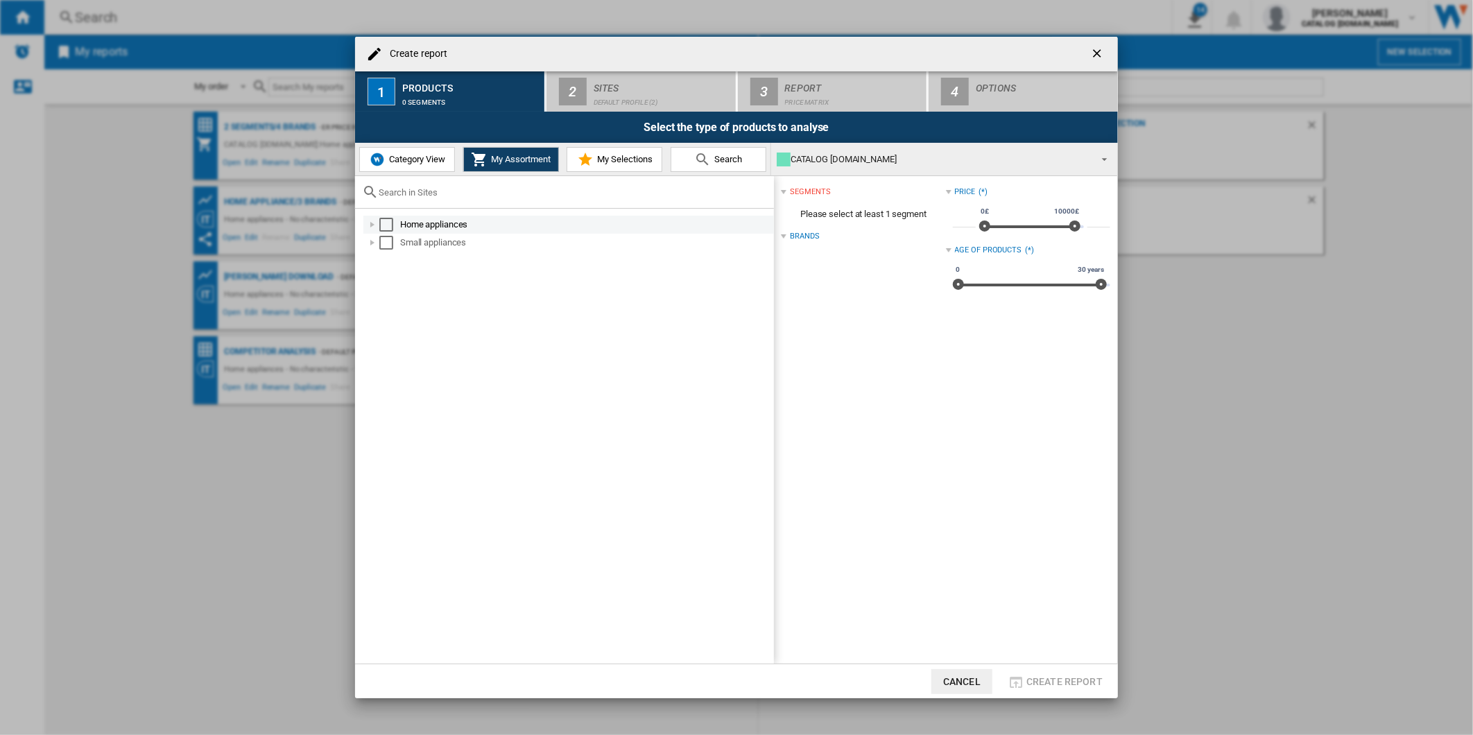  I want to click on div: 0 segments, so click(470, 98).